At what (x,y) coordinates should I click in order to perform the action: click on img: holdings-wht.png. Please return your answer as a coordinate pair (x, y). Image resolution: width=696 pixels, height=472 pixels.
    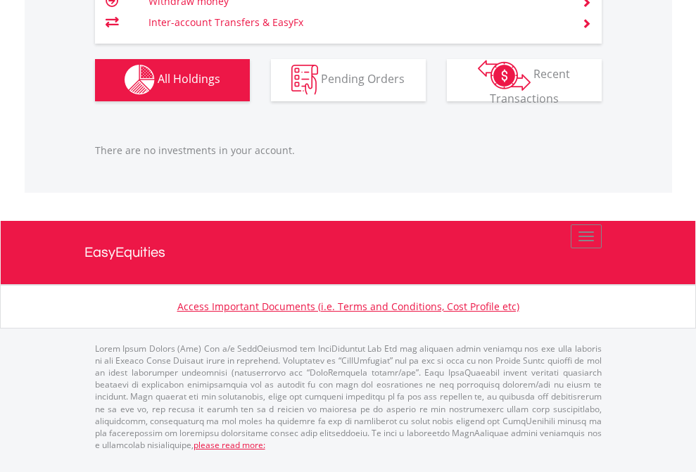
    Looking at the image, I should click on (139, 80).